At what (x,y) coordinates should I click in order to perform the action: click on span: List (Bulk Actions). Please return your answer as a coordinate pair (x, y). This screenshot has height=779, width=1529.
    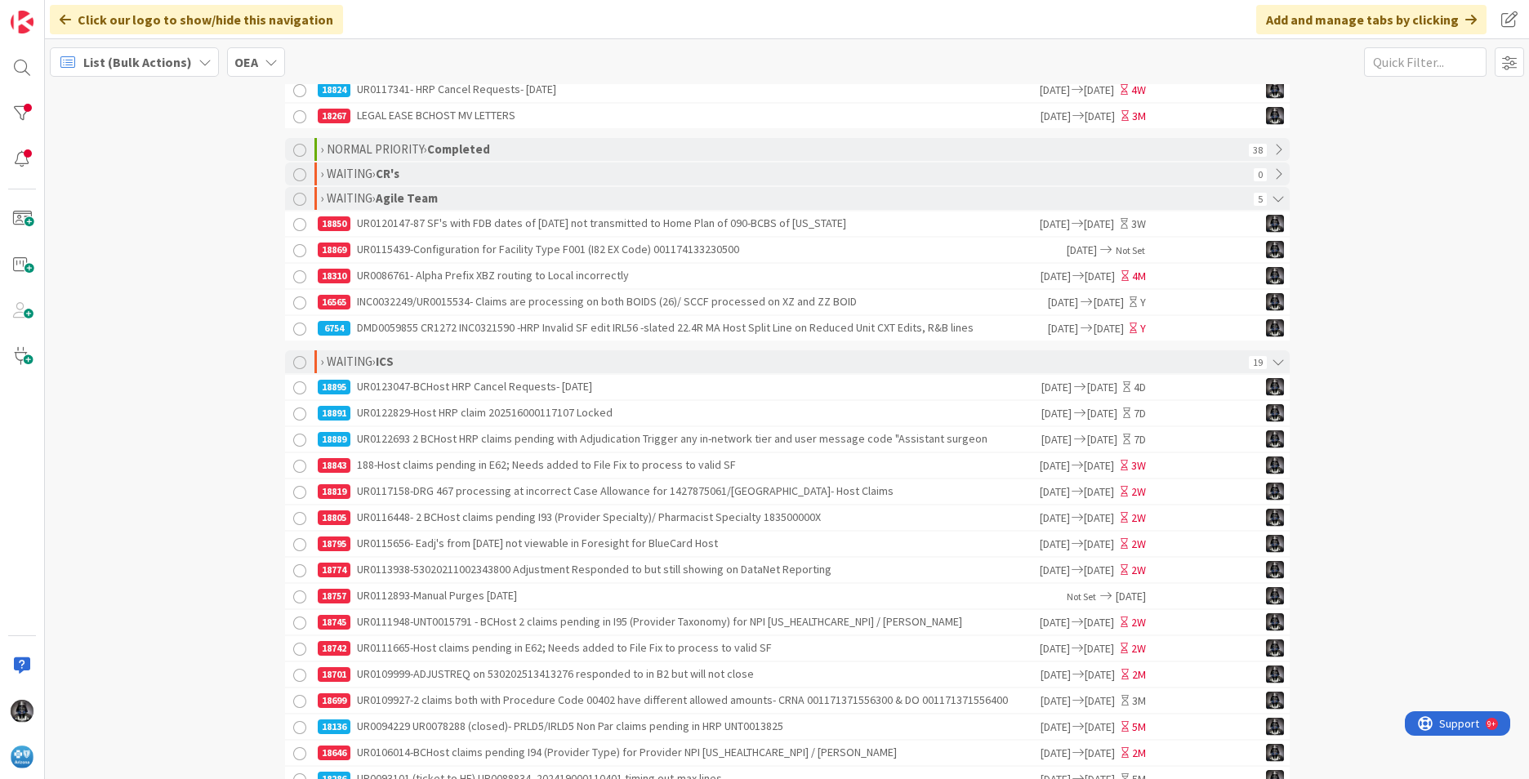
    Looking at the image, I should click on (137, 62).